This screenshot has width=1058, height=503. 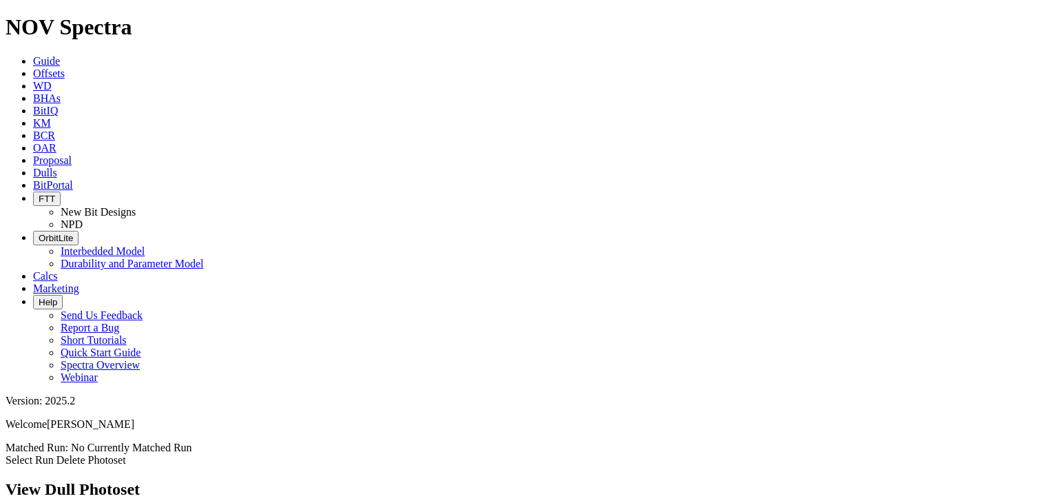 I want to click on a: KM, so click(x=42, y=123).